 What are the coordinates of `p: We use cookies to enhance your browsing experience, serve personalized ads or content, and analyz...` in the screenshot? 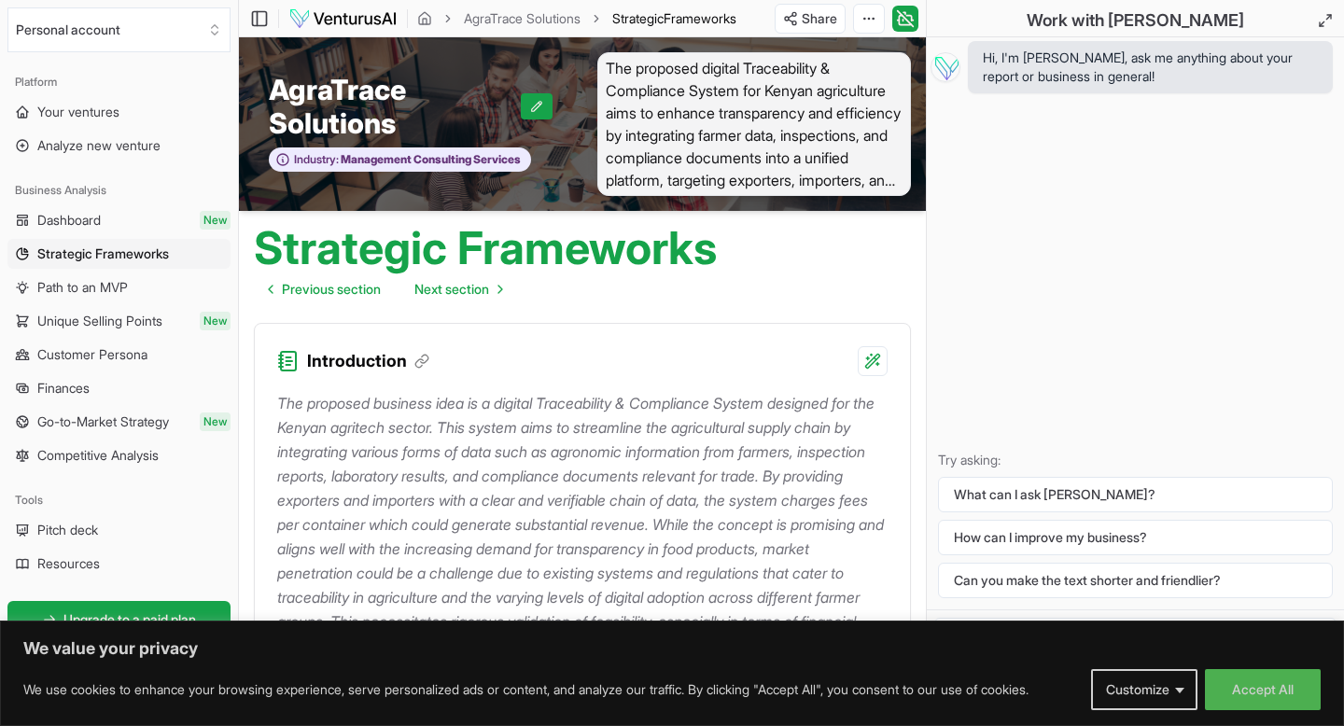 It's located at (526, 690).